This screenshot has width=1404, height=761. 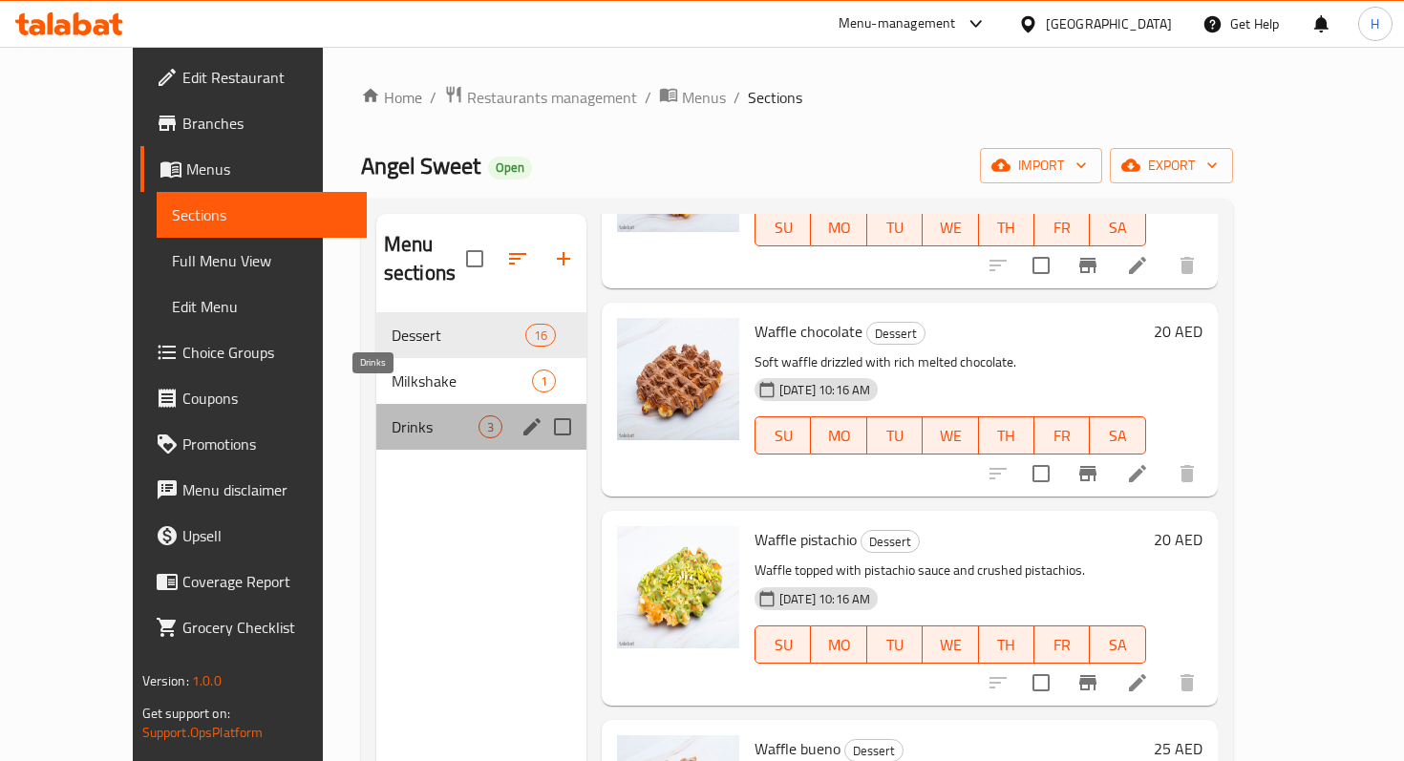 What do you see at coordinates (262, 215) in the screenshot?
I see `a: Sections` at bounding box center [262, 215].